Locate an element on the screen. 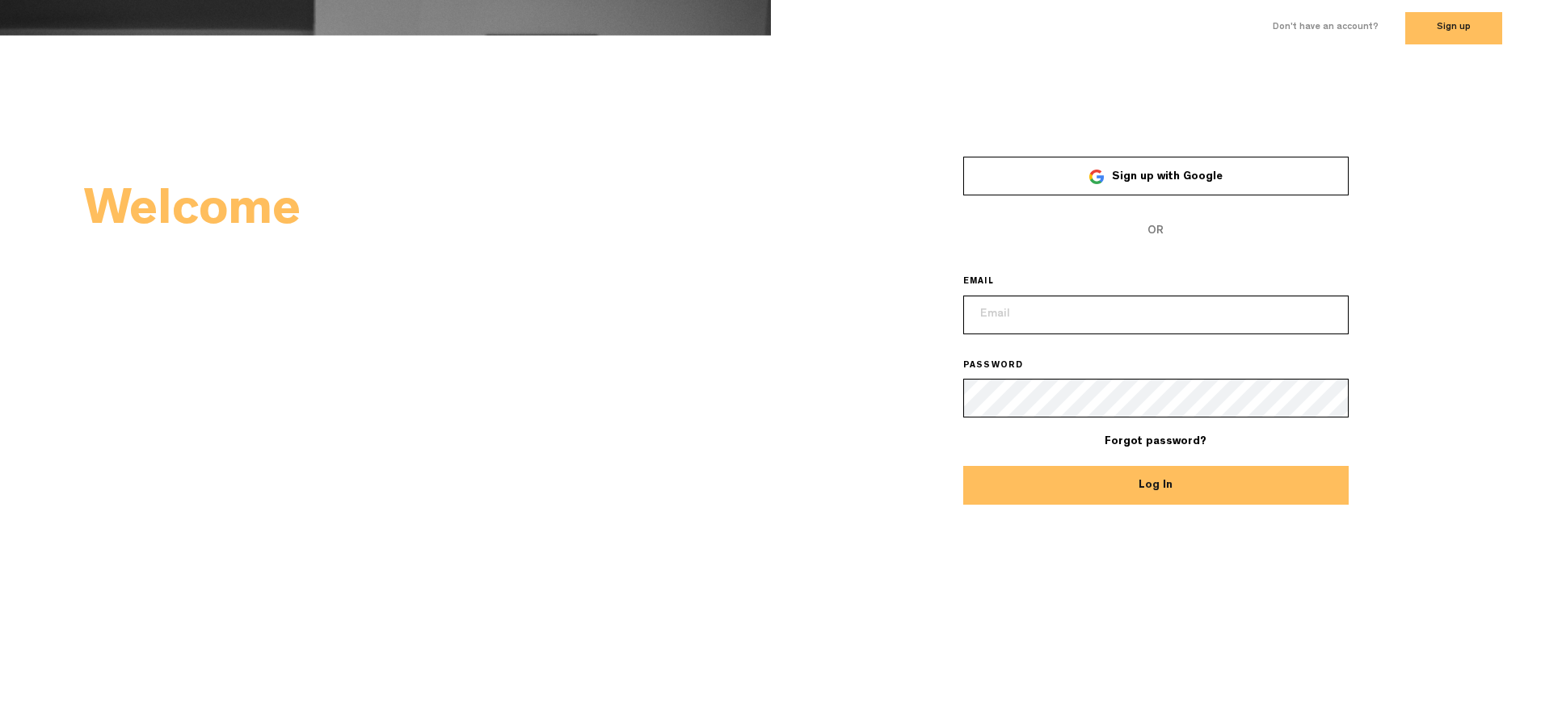 The height and width of the screenshot is (713, 1541). label: EMAIL is located at coordinates (990, 283).